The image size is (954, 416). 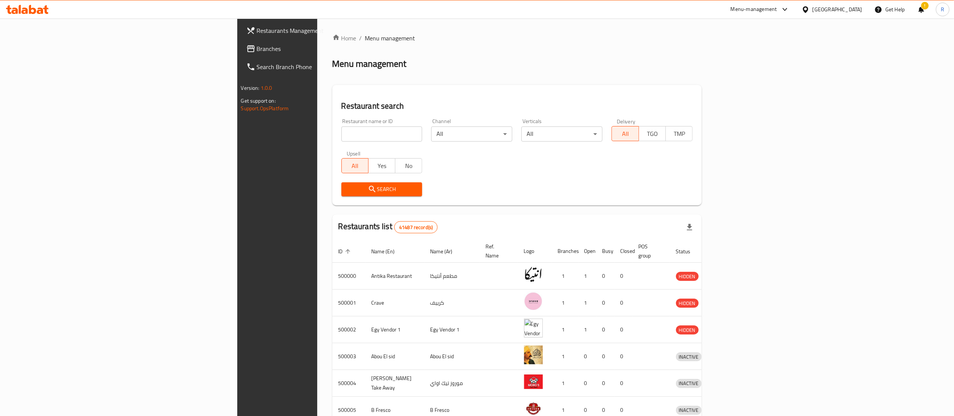 I want to click on input: Search for restaurant name or ID.., so click(x=382, y=134).